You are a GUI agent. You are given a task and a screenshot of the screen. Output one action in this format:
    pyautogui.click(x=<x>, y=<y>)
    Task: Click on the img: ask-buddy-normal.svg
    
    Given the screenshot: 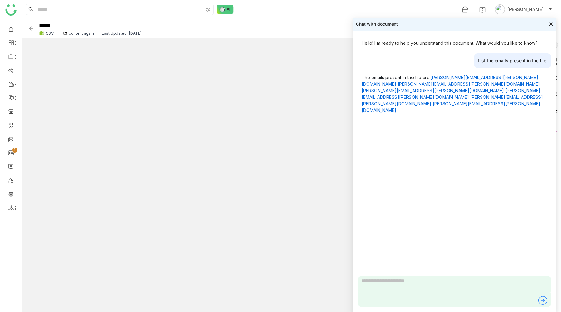 What is the action you would take?
    pyautogui.click(x=225, y=9)
    